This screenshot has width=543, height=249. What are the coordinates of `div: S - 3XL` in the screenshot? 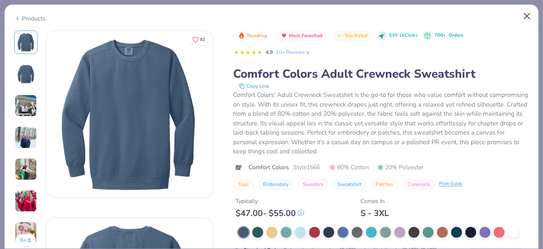 It's located at (375, 213).